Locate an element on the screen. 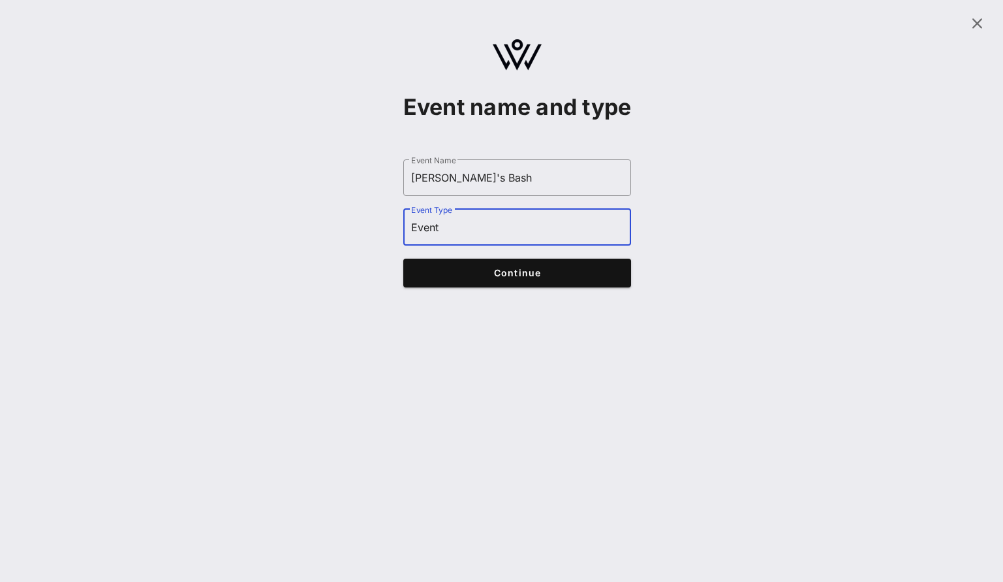  h1: Event name and type is located at coordinates (518, 107).